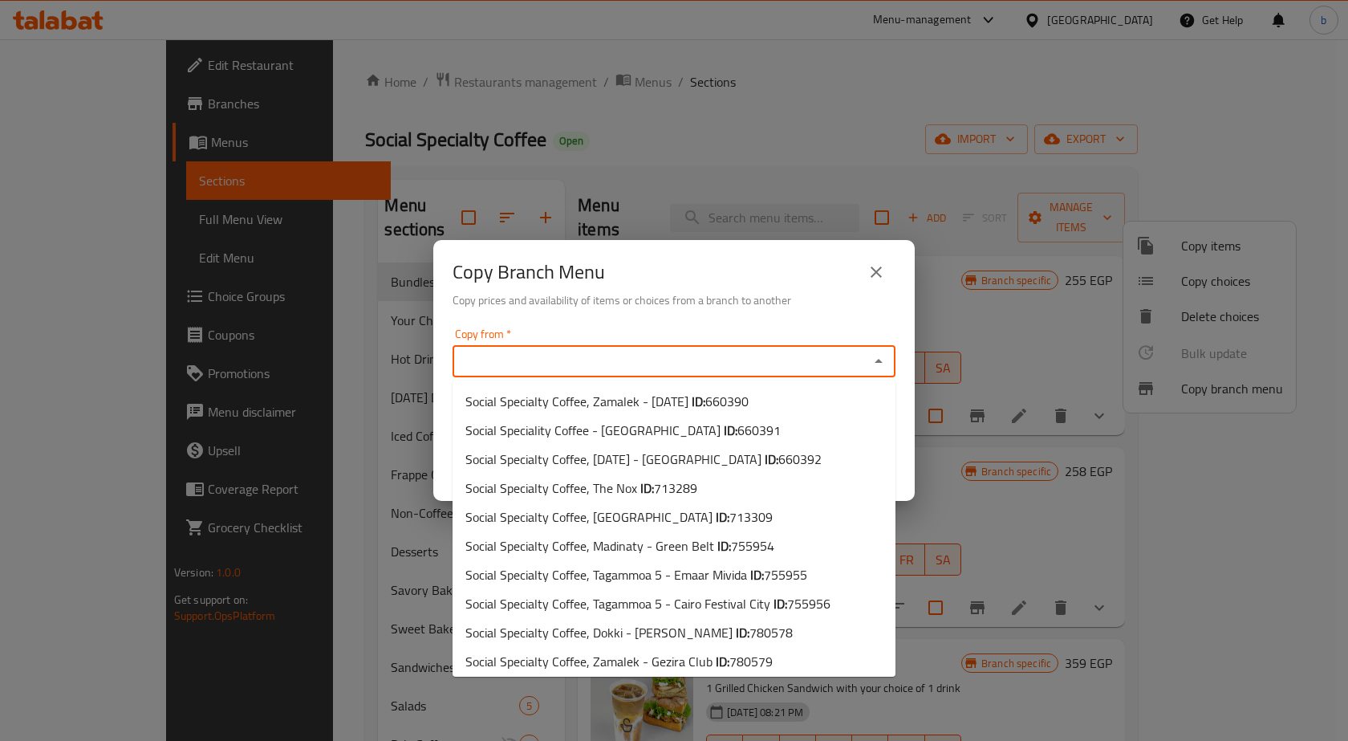 The width and height of the screenshot is (1348, 741). Describe the element at coordinates (676, 488) in the screenshot. I see `span: 713289` at that location.